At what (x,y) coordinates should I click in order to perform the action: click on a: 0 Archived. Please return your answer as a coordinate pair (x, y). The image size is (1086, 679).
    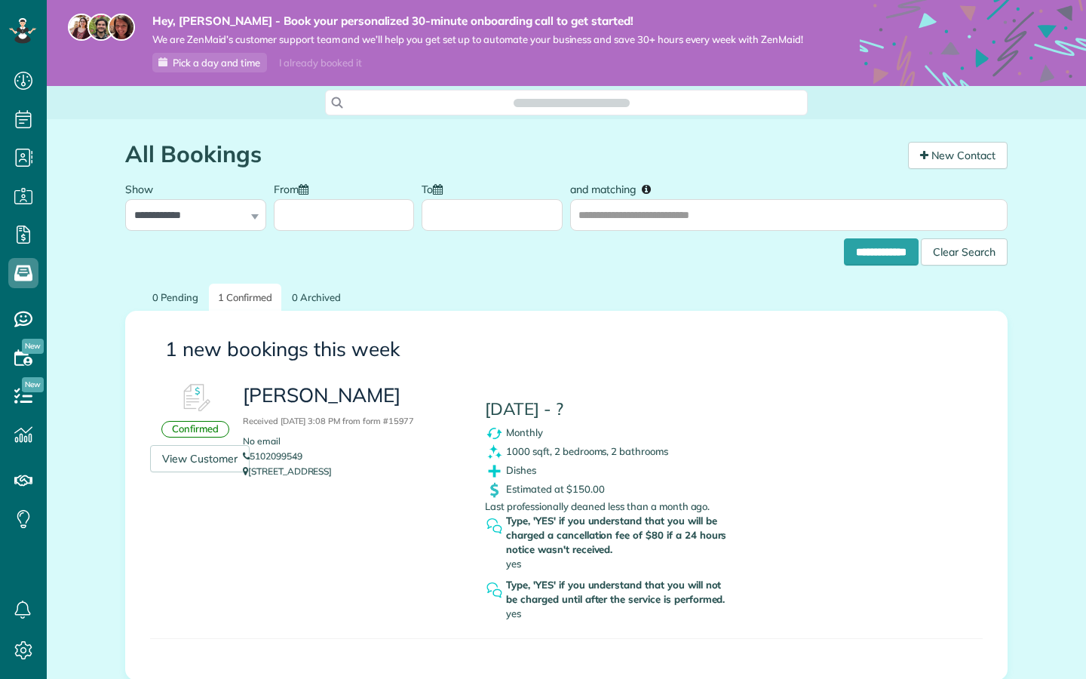
    Looking at the image, I should click on (316, 297).